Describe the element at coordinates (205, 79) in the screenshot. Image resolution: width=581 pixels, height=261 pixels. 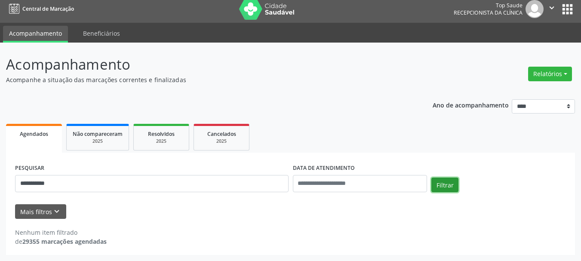
I see `p: Acompanhe a situação das marcações correntes e finalizadas` at that location.